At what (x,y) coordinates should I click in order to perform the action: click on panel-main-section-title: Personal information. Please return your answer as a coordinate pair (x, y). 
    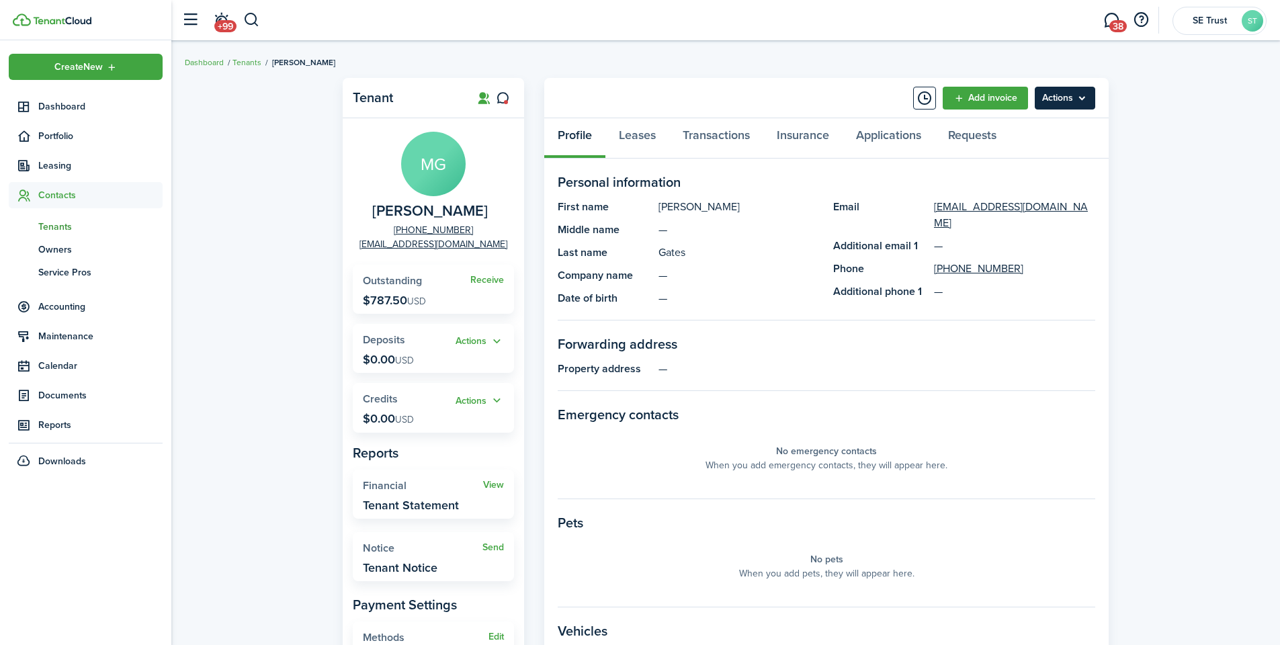
    Looking at the image, I should click on (827, 182).